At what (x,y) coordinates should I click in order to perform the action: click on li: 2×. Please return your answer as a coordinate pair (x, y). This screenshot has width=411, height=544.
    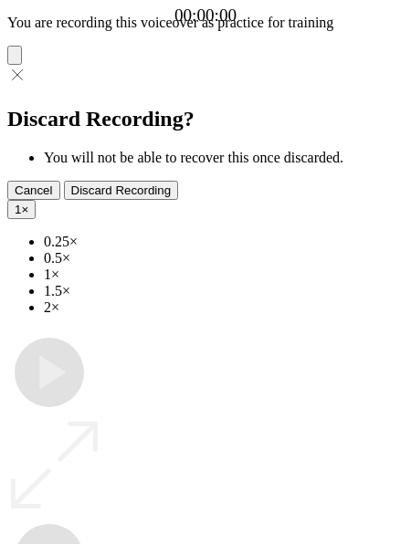
    Looking at the image, I should click on (224, 308).